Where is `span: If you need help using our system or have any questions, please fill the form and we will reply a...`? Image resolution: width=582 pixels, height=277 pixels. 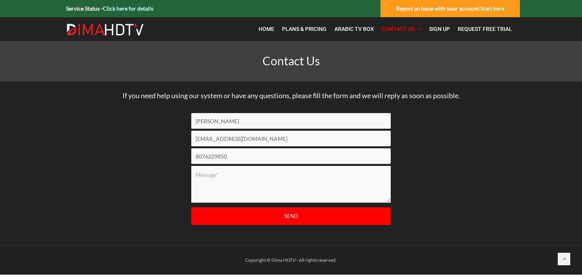
span: If you need help using our system or have any questions, please fill the form and we will reply a... is located at coordinates (291, 95).